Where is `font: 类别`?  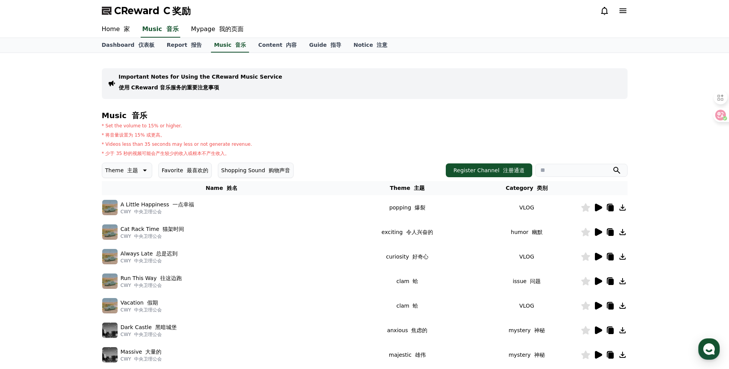 font: 类别 is located at coordinates (542, 188).